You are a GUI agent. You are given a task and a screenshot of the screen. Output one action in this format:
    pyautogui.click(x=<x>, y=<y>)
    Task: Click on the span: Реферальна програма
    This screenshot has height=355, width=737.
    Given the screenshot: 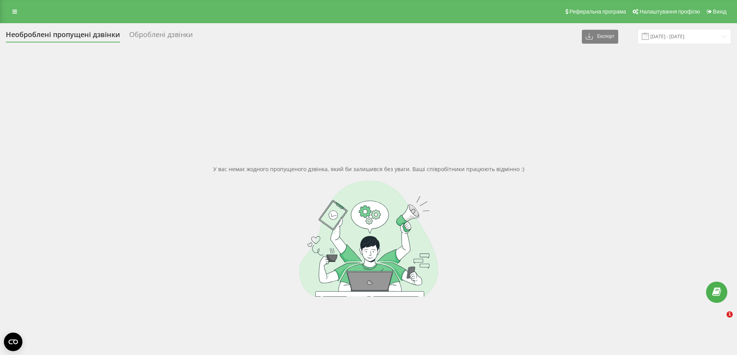 What is the action you would take?
    pyautogui.click(x=597, y=12)
    